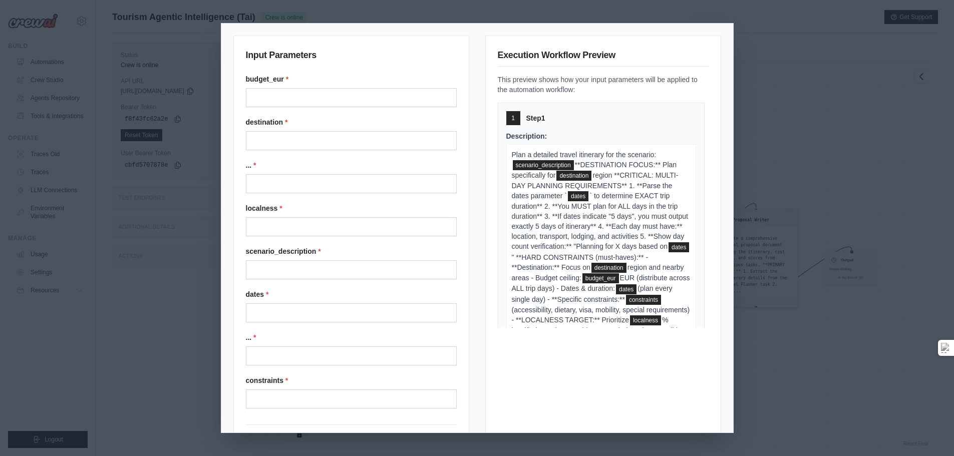 This screenshot has width=954, height=456. Describe the element at coordinates (600, 221) in the screenshot. I see `span: ` to determine EXACT trip duration** 2. **You MUST plan for ALL days in the trip duration** 3. **...` at that location.